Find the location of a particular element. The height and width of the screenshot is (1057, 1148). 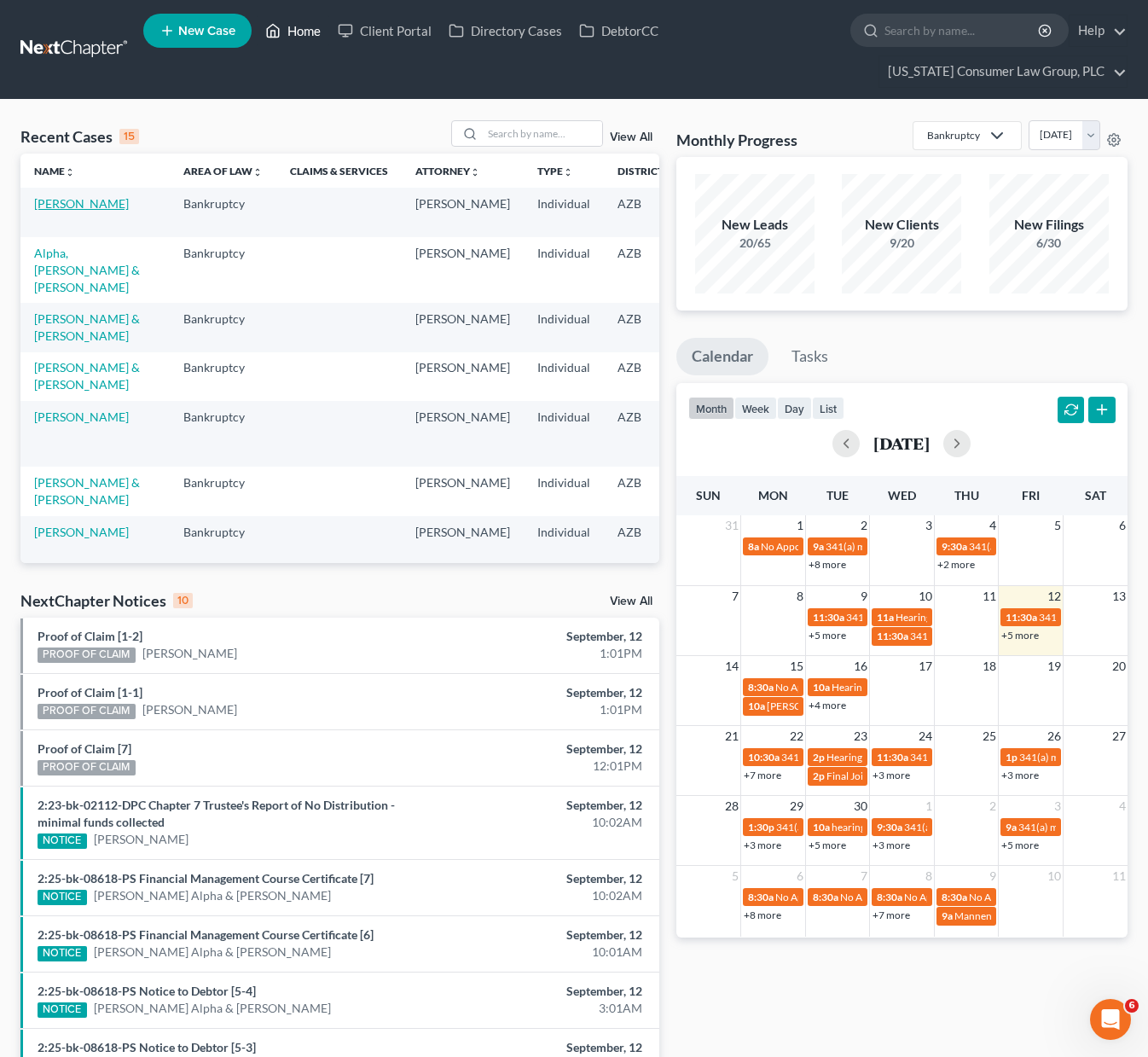

i: unfold_more is located at coordinates (568, 172).